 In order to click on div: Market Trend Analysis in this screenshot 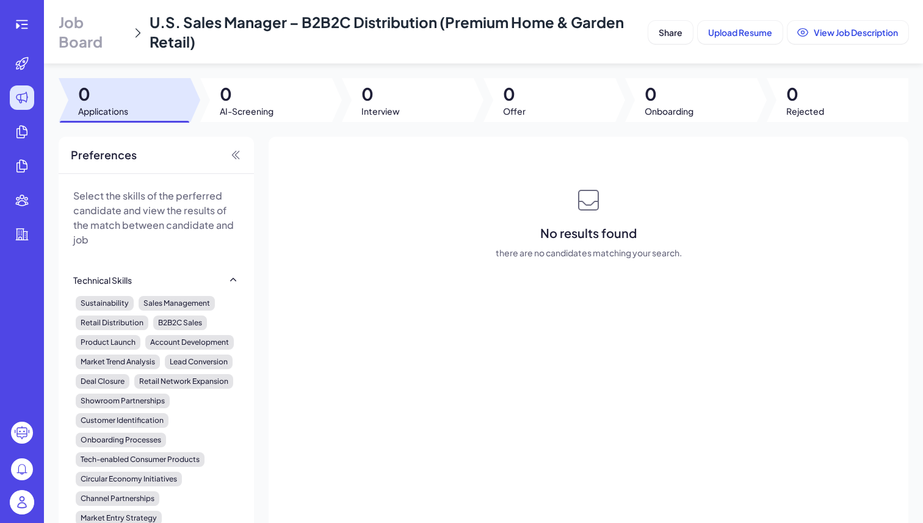, I will do `click(118, 362)`.